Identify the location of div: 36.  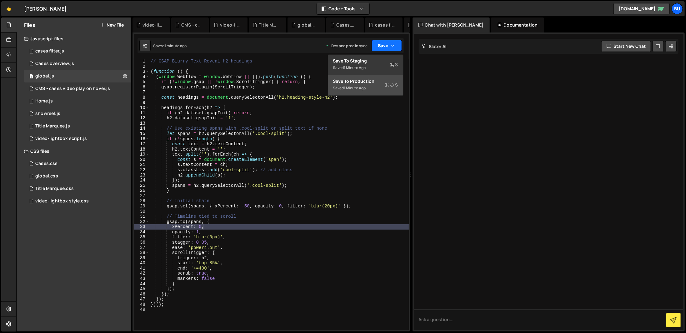
(142, 243).